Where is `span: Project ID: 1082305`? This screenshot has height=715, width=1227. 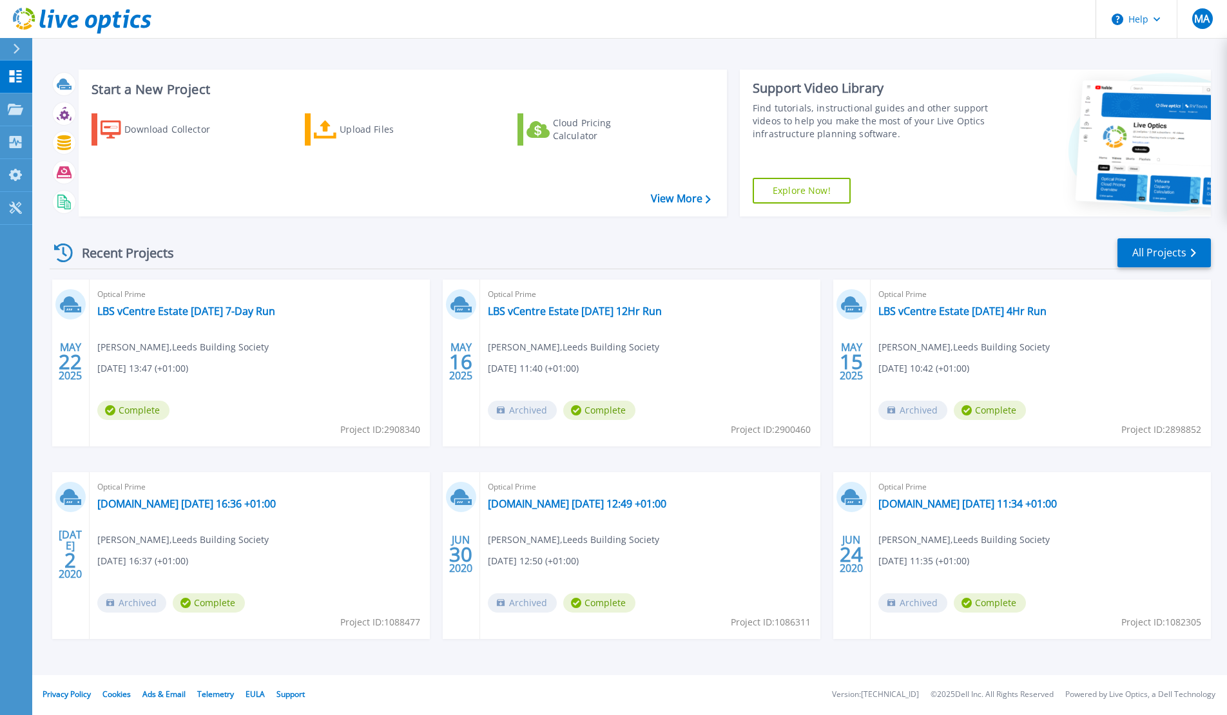
span: Project ID: 1082305 is located at coordinates (1161, 622).